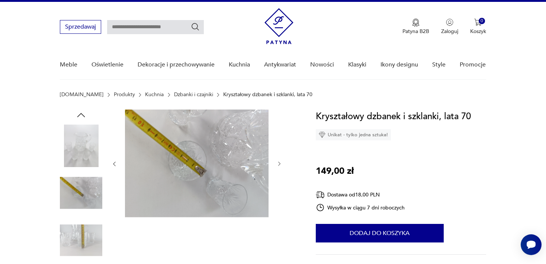 The image size is (546, 264). What do you see at coordinates (320, 195) in the screenshot?
I see `img: Ikona dostawy` at bounding box center [320, 195].